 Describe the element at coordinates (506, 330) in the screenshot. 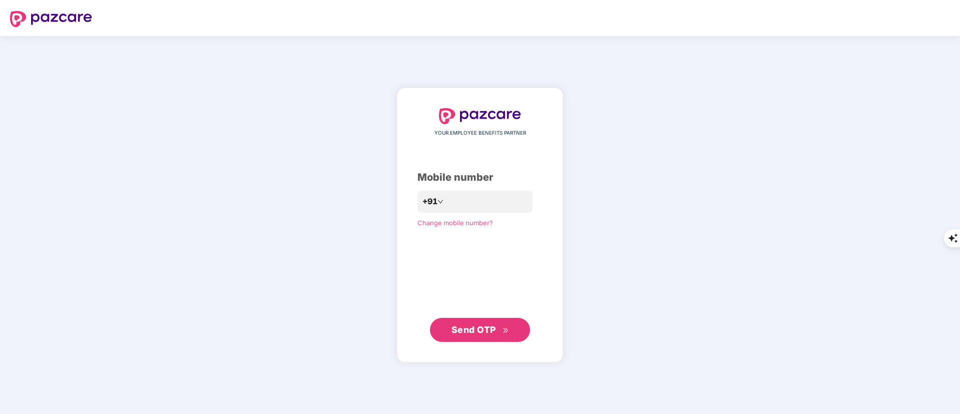

I see `span: double-right` at that location.